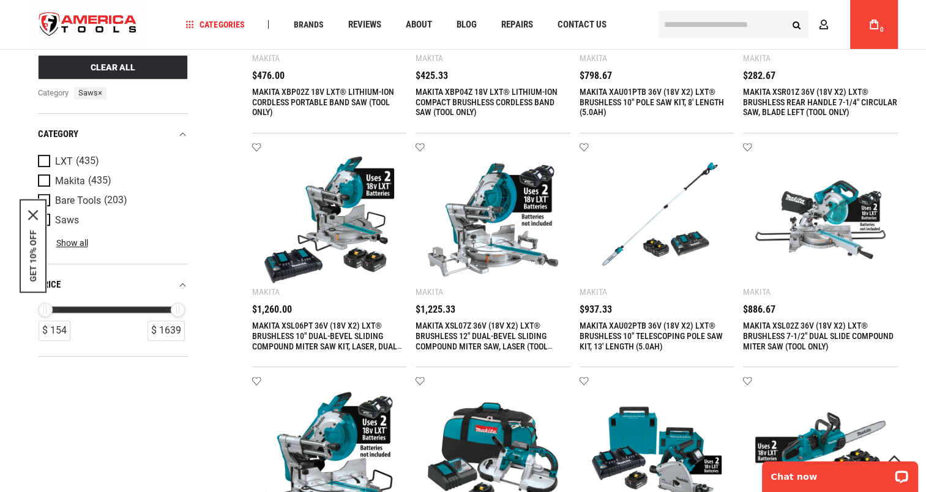 This screenshot has height=492, width=926. Describe the element at coordinates (327, 341) in the screenshot. I see `a: MAKITA XSL06PT 36V (18V X2) LXT® BRUSHLESS 10" DUAL-BEVEL SLIDING COMPOUND MITER SAW KIT, LASER, ...` at that location.